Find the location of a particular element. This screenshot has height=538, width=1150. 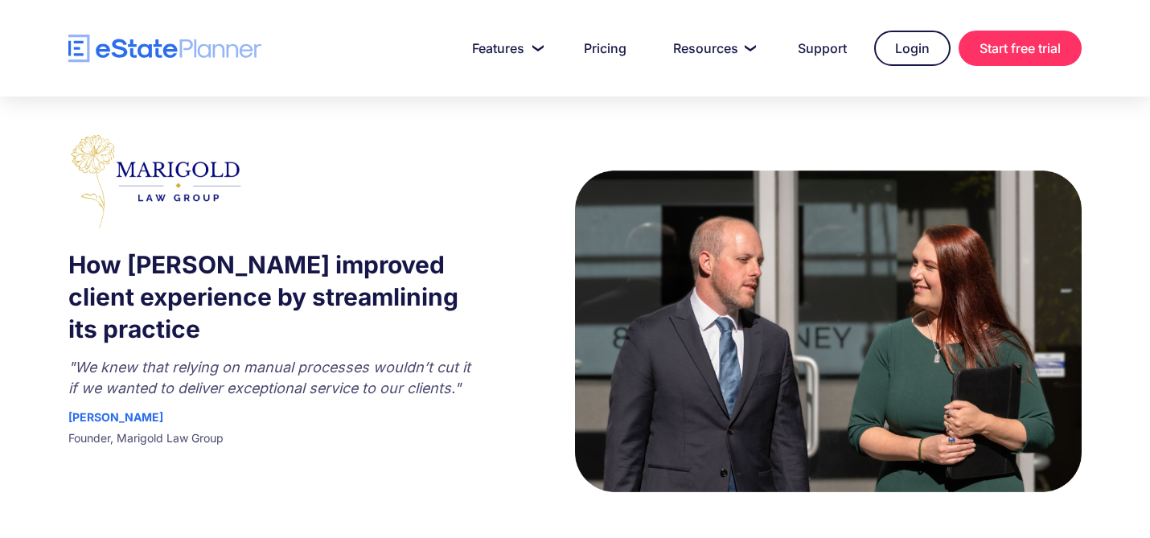

a: Pricing is located at coordinates (605, 48).